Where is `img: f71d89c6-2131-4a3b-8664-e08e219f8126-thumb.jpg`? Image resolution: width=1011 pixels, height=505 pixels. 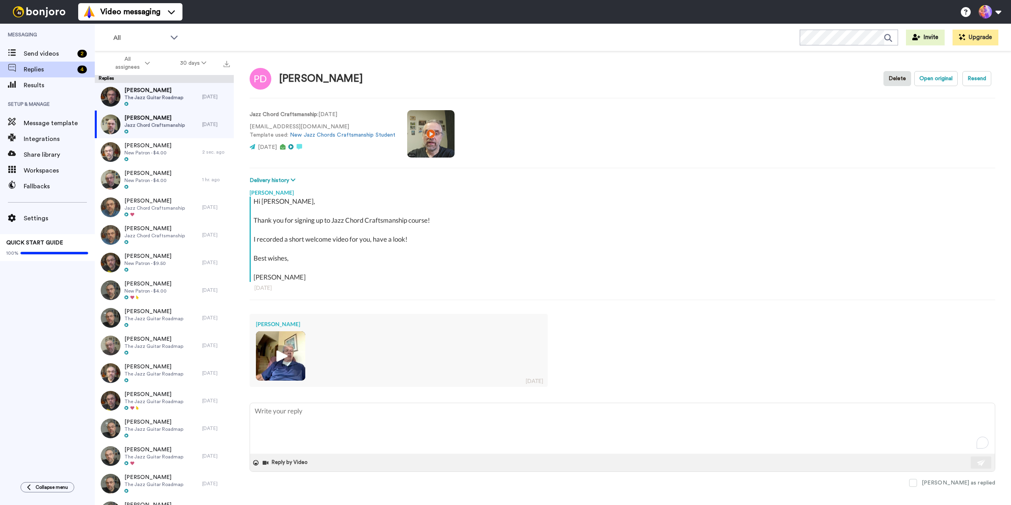
img: f71d89c6-2131-4a3b-8664-e08e219f8126-thumb.jpg is located at coordinates (111, 263).